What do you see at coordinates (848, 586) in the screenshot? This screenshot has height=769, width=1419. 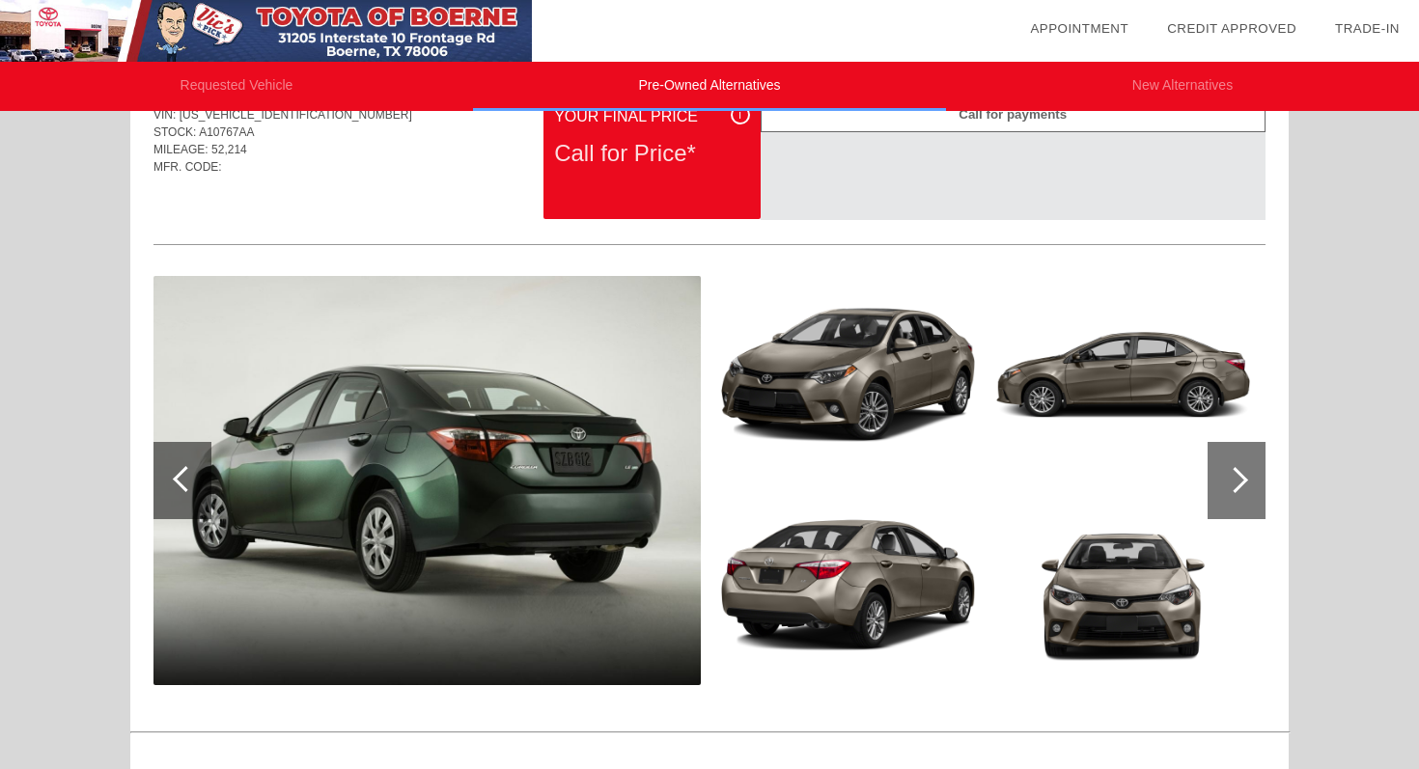 I see `img: 2015toc040023_1280_02.png` at bounding box center [848, 586].